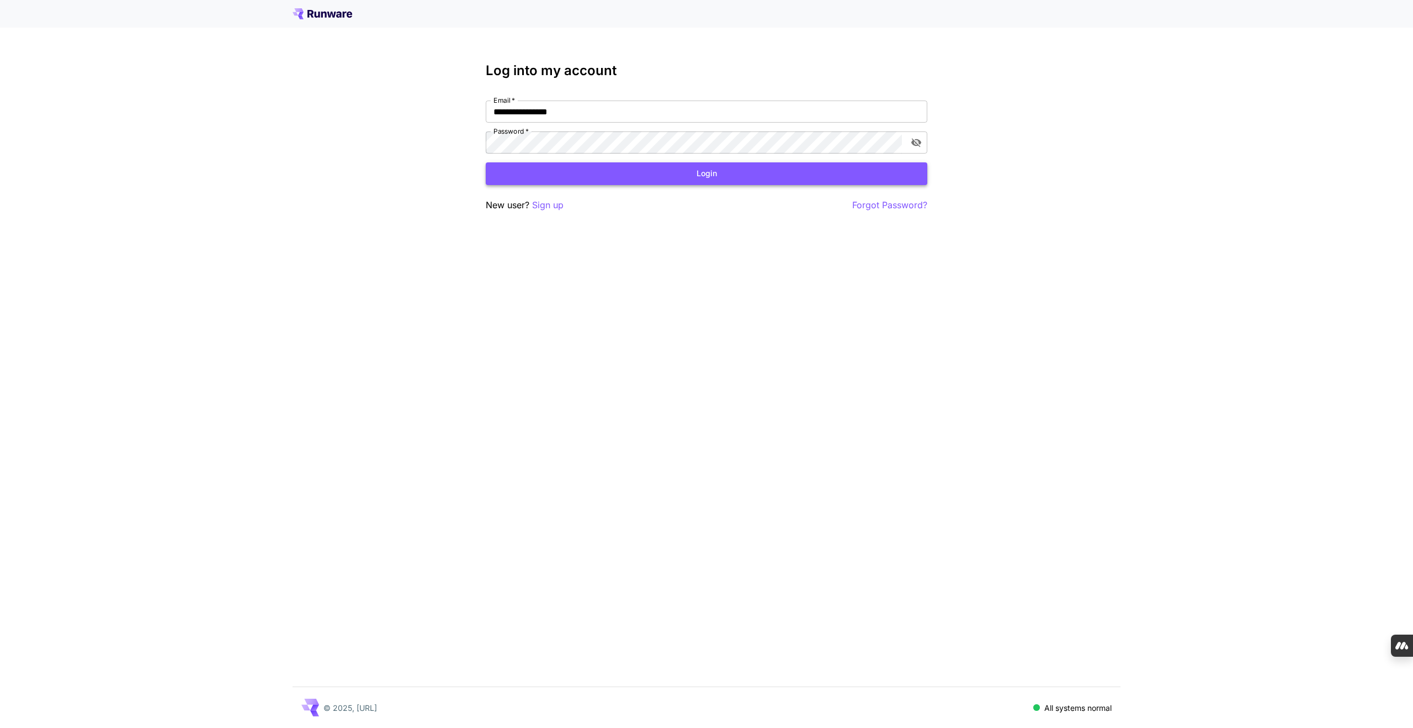 The width and height of the screenshot is (1413, 728). What do you see at coordinates (890, 205) in the screenshot?
I see `button: Forgot Password?` at bounding box center [890, 205].